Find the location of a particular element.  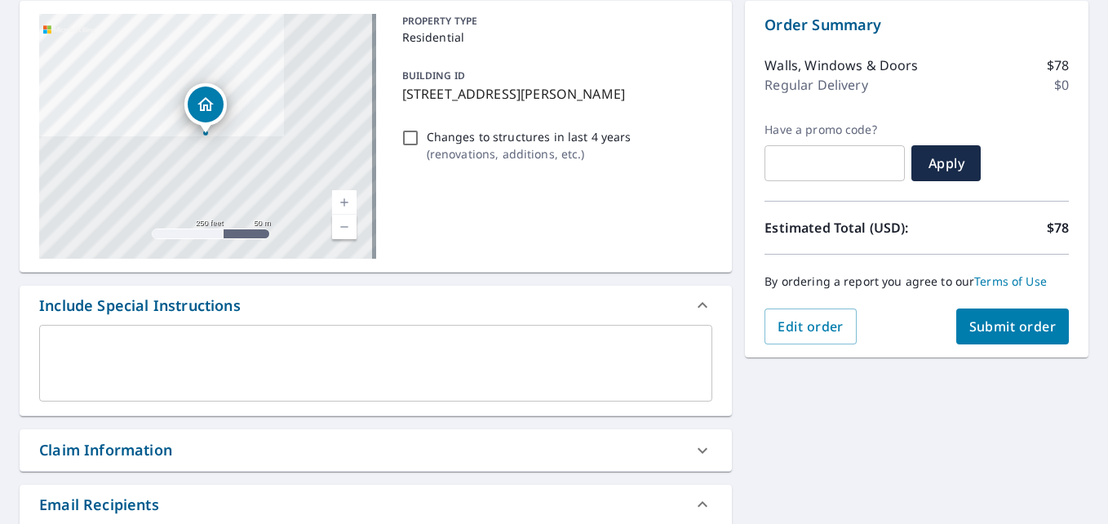

p: PROPERTY TYPE is located at coordinates (554, 21).